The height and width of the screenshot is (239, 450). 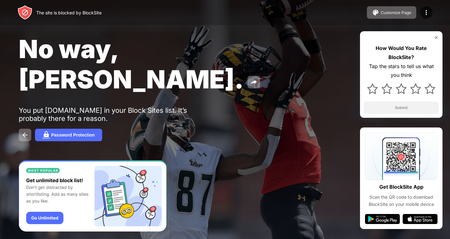 What do you see at coordinates (426, 13) in the screenshot?
I see `img: menu-icon.svg` at bounding box center [426, 13].